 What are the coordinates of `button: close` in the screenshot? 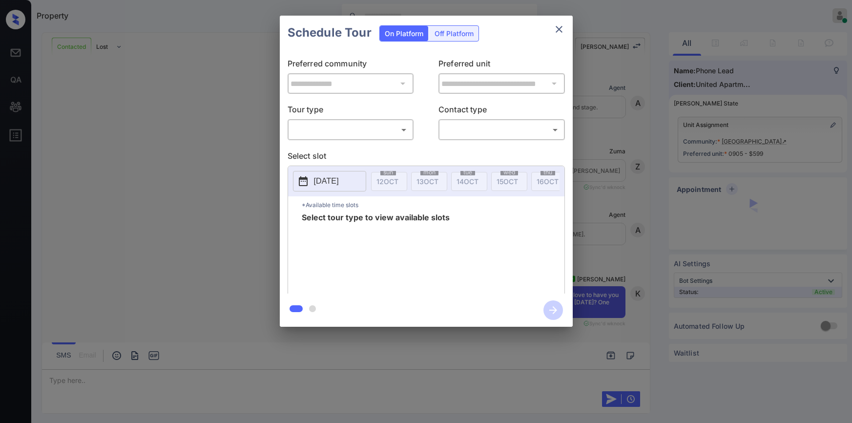 It's located at (559, 29).